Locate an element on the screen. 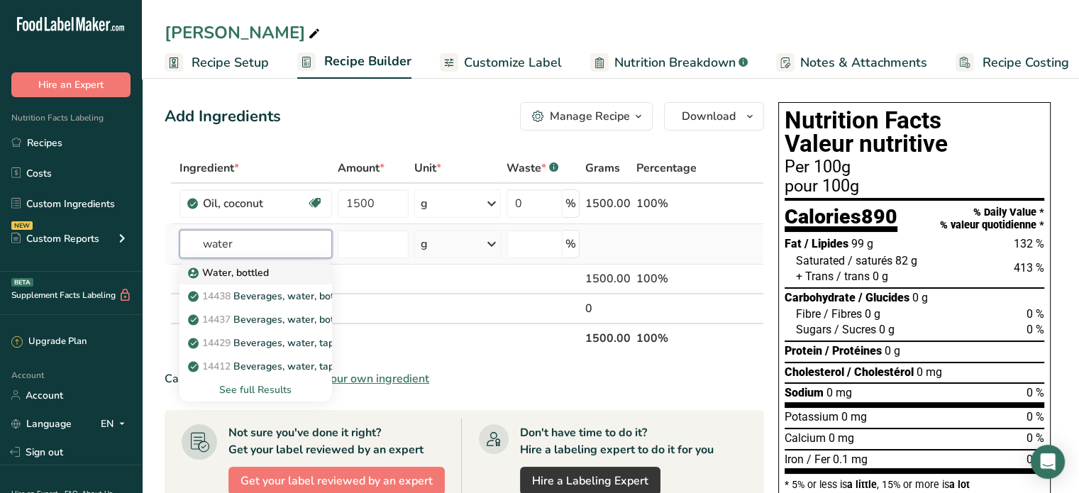  span: + Trans is located at coordinates (814, 276).